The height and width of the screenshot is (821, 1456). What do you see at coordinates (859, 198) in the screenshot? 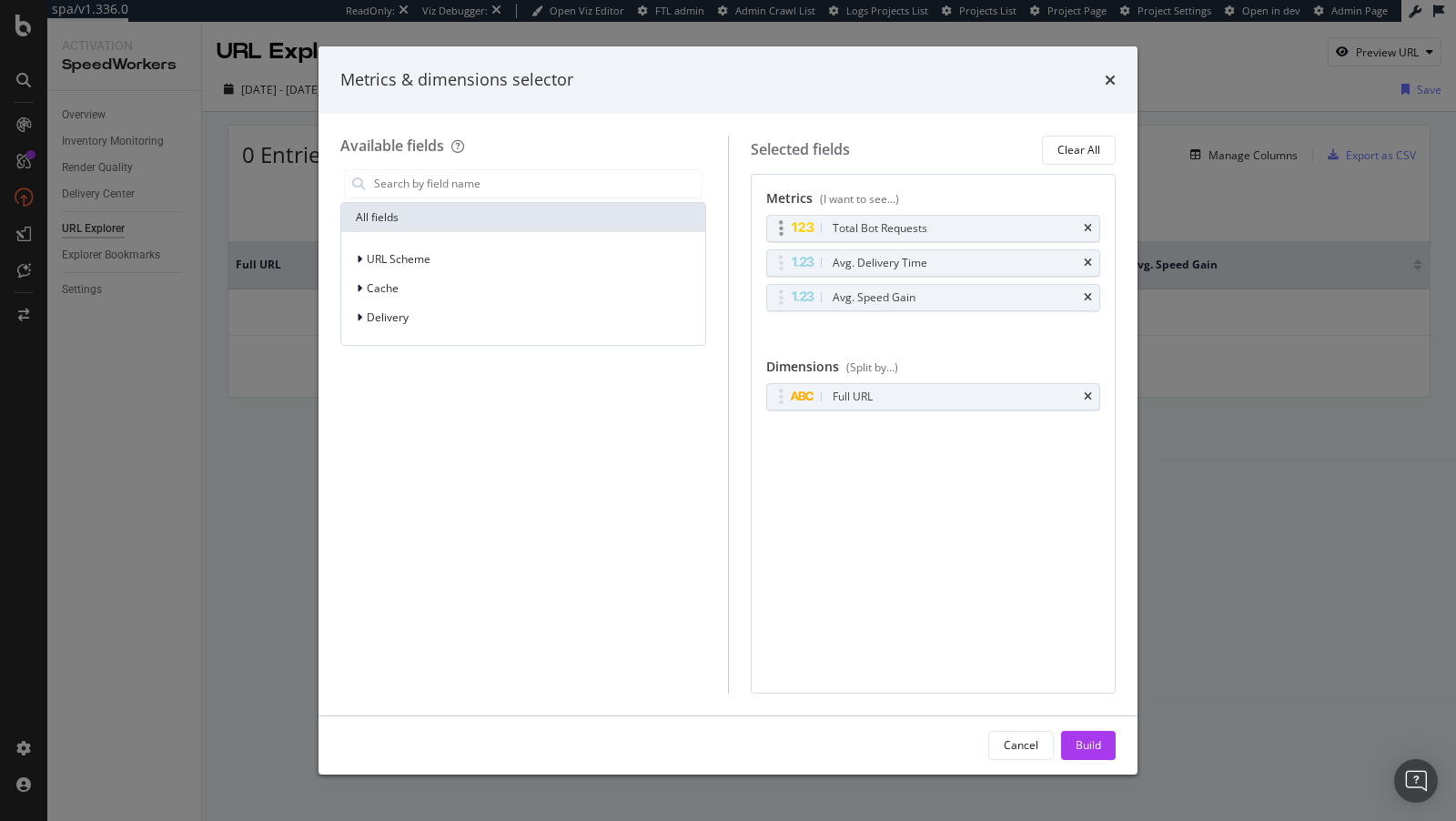
I see `div: (I want to see...)` at bounding box center [859, 198].